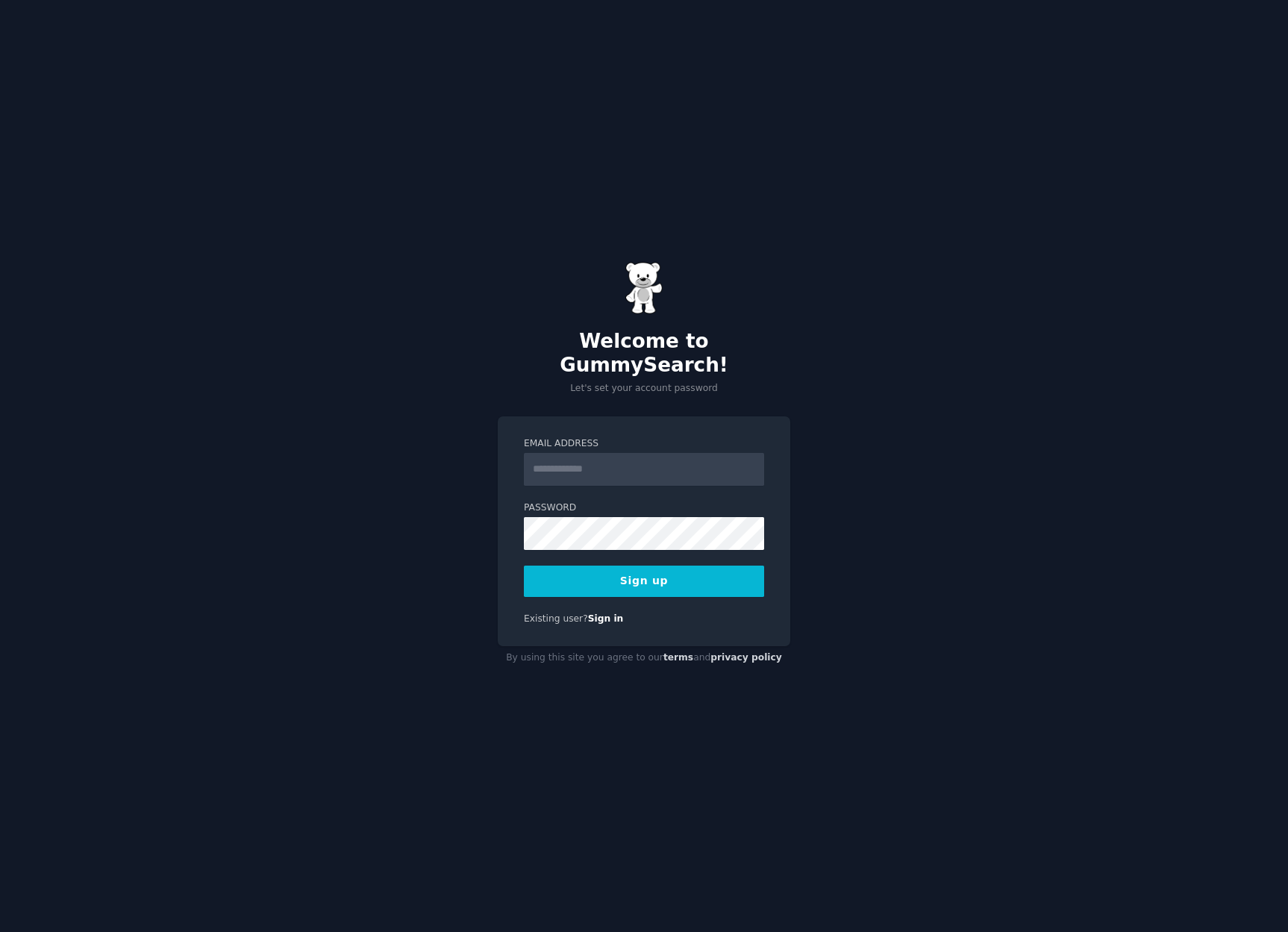 This screenshot has height=932, width=1288. I want to click on span: Existing user?, so click(556, 618).